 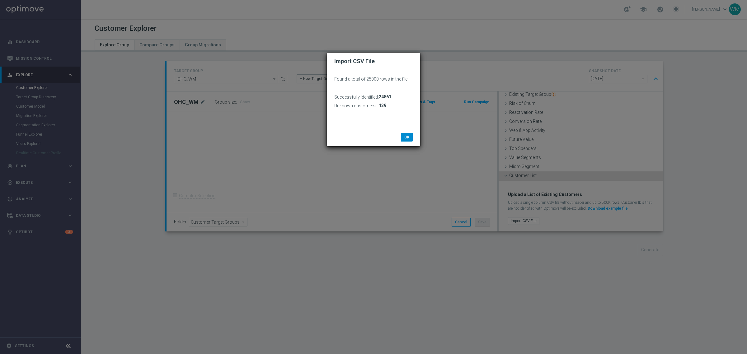 What do you see at coordinates (373, 61) in the screenshot?
I see `h2: Import CSV File` at bounding box center [373, 61].